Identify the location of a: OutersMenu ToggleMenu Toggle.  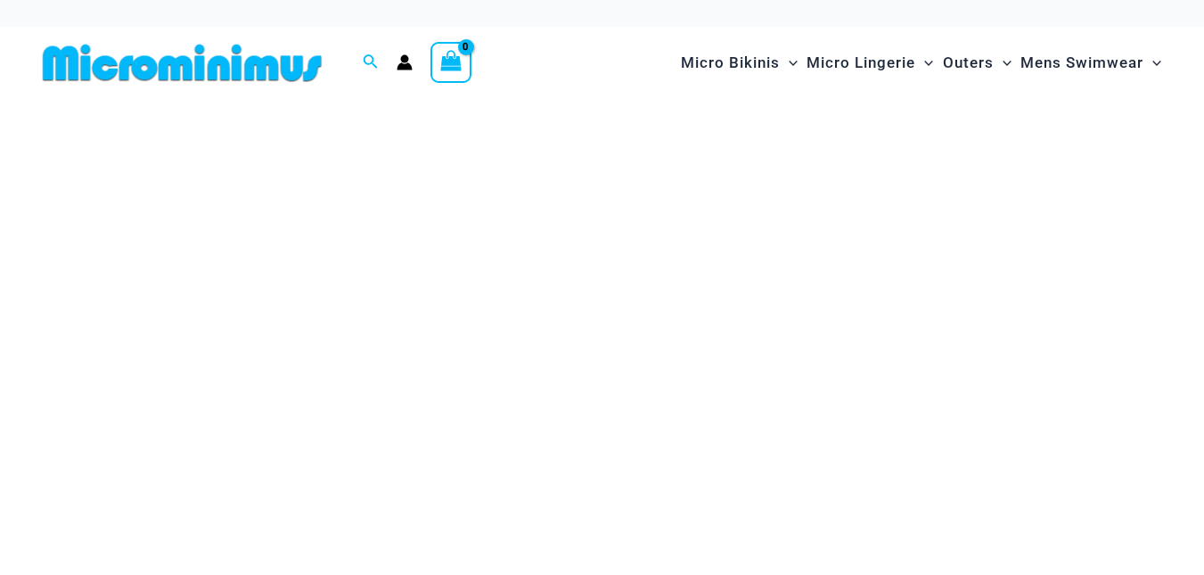
(977, 62).